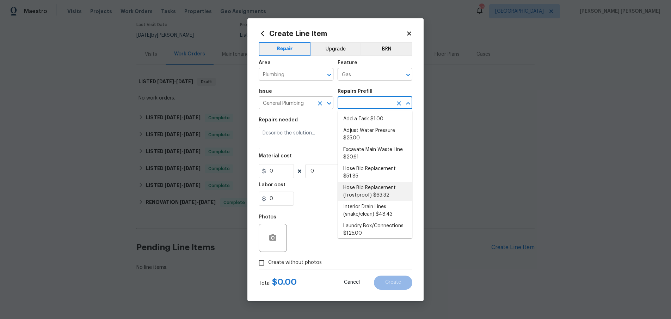  What do you see at coordinates (284, 282) in the screenshot?
I see `span: $ 0.00` at bounding box center [284, 282].